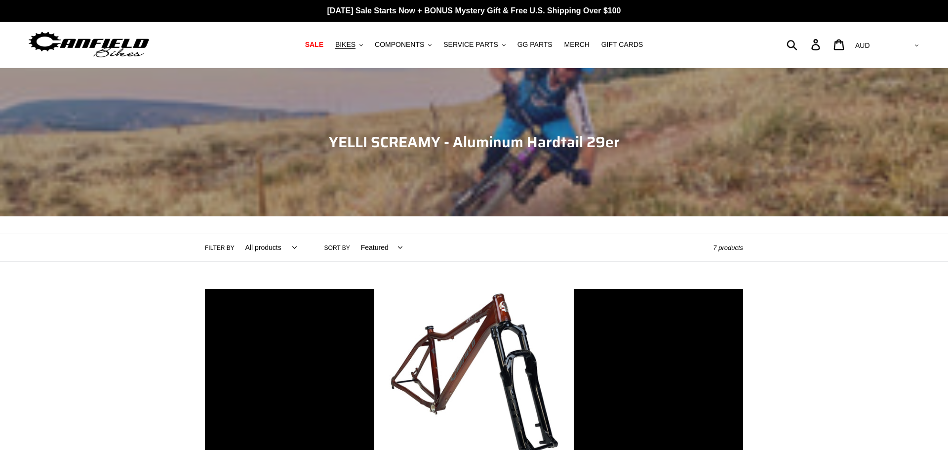  Describe the element at coordinates (805, 44) in the screenshot. I see `input: Search` at that location.